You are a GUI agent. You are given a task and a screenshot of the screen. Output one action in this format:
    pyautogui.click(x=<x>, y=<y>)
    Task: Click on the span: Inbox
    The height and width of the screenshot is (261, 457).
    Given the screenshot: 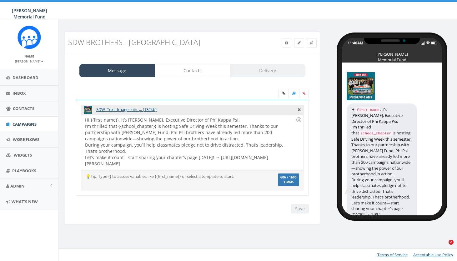 What is the action you would take?
    pyautogui.click(x=19, y=93)
    